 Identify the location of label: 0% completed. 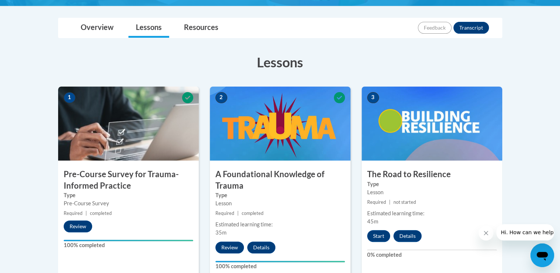
(432, 255).